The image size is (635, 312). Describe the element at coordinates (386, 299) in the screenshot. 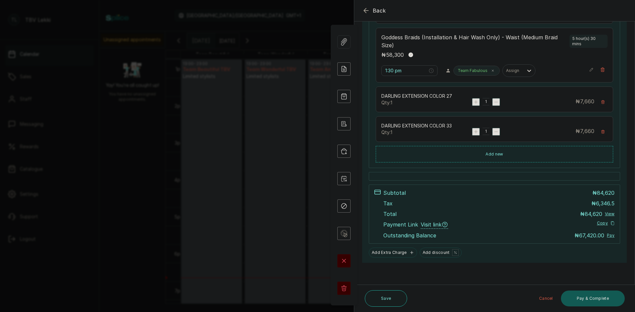

I see `button: Save` at that location.